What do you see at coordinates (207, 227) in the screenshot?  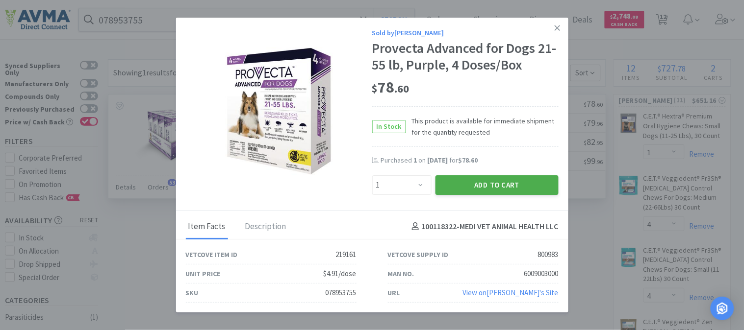 I see `div: Item Facts` at bounding box center [207, 227].